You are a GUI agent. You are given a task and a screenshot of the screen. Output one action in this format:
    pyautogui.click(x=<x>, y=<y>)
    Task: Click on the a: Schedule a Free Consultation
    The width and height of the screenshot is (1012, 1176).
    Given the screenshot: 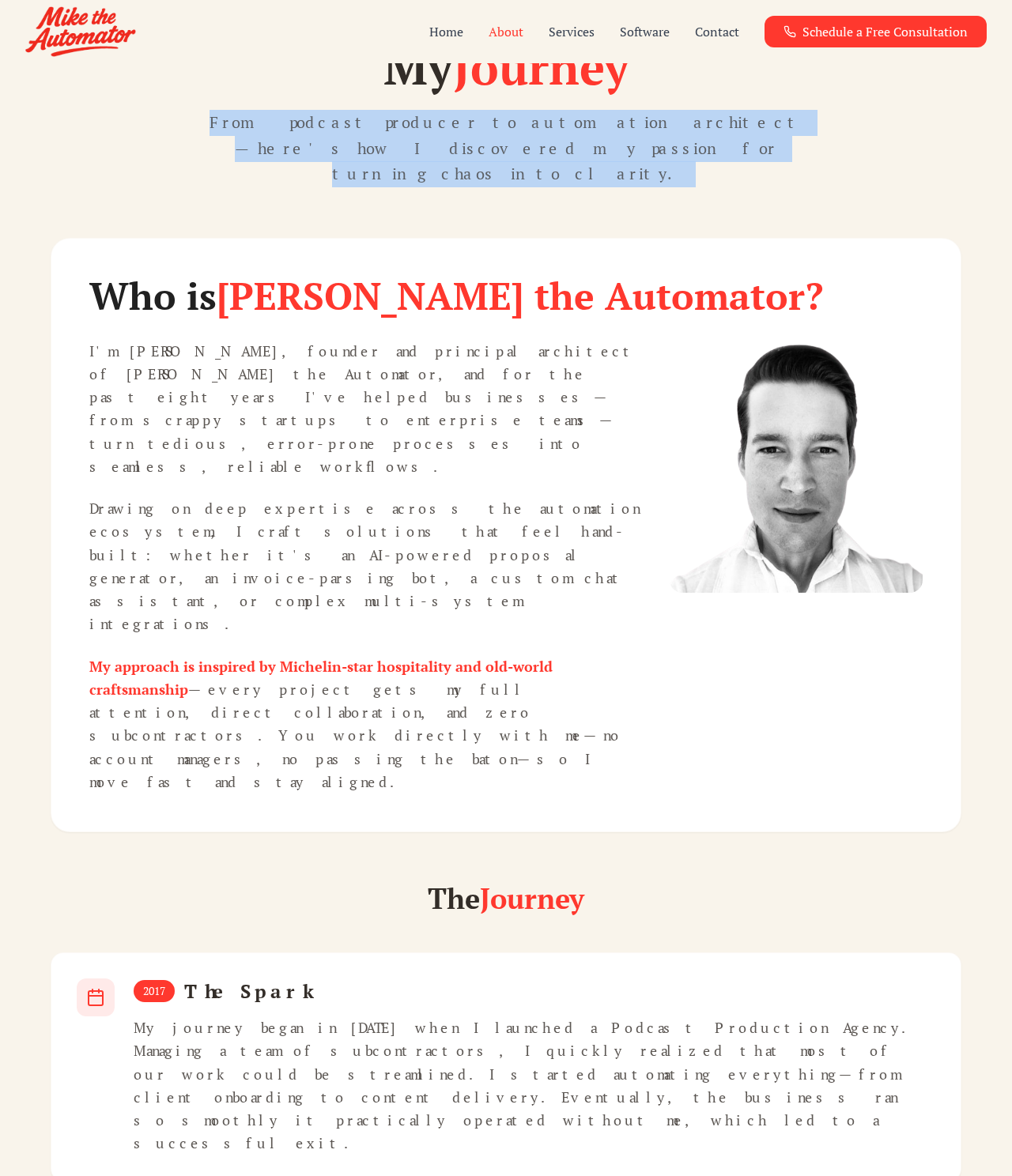 What is the action you would take?
    pyautogui.click(x=875, y=32)
    